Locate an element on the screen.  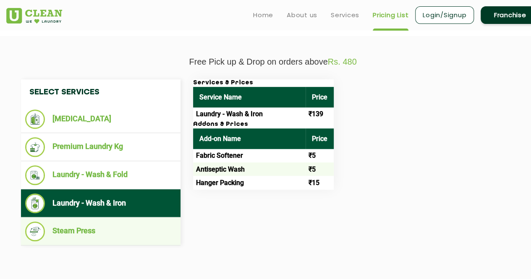
li: Laundry - Wash & Fold is located at coordinates (101, 175).